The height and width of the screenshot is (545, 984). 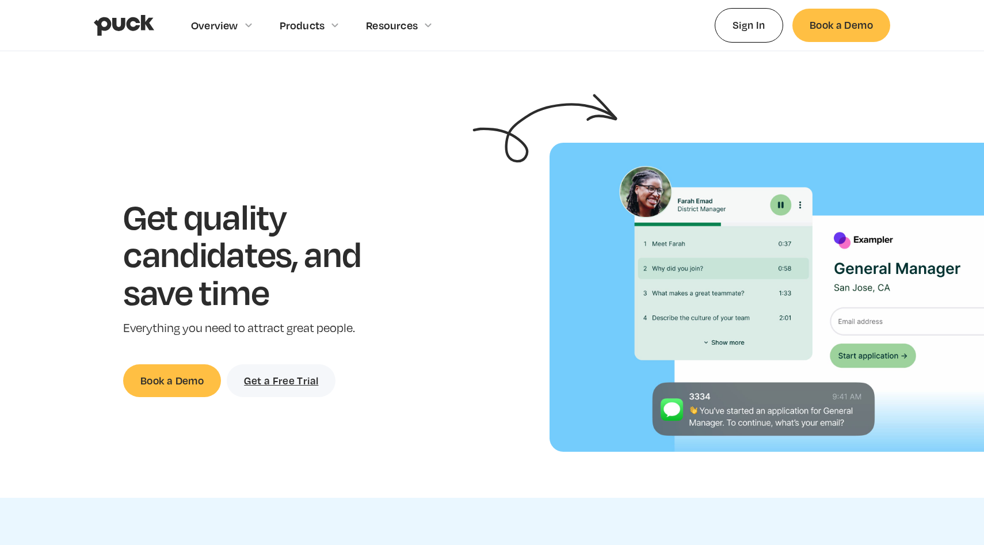 I want to click on h1: Get quality candidates, and save time, so click(x=259, y=254).